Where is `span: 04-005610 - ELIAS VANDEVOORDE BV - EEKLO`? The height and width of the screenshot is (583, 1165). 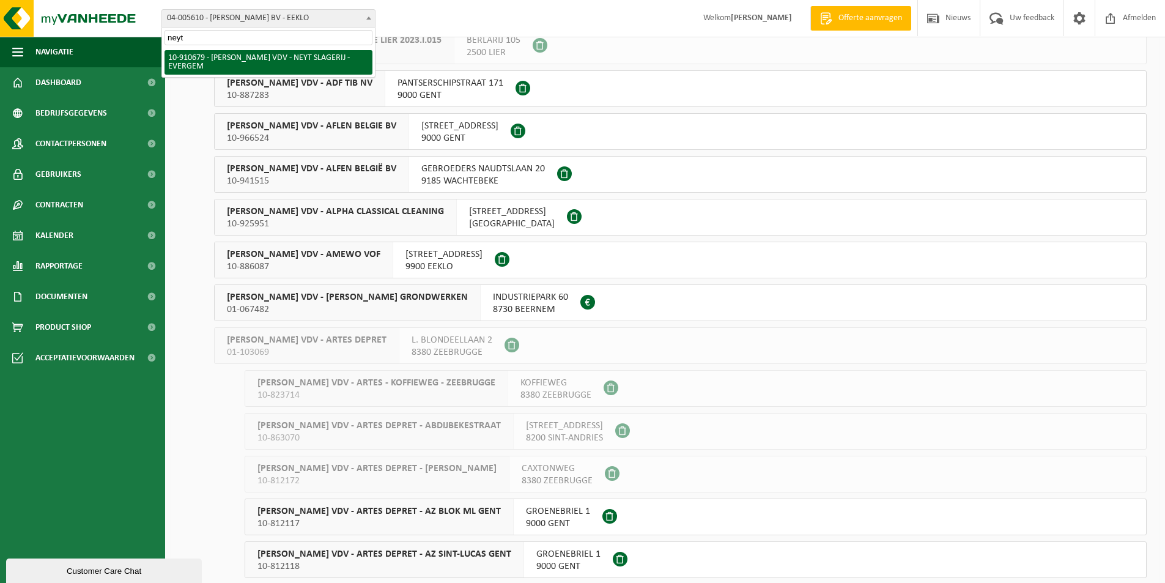 span: 04-005610 - ELIAS VANDEVOORDE BV - EEKLO is located at coordinates (268, 18).